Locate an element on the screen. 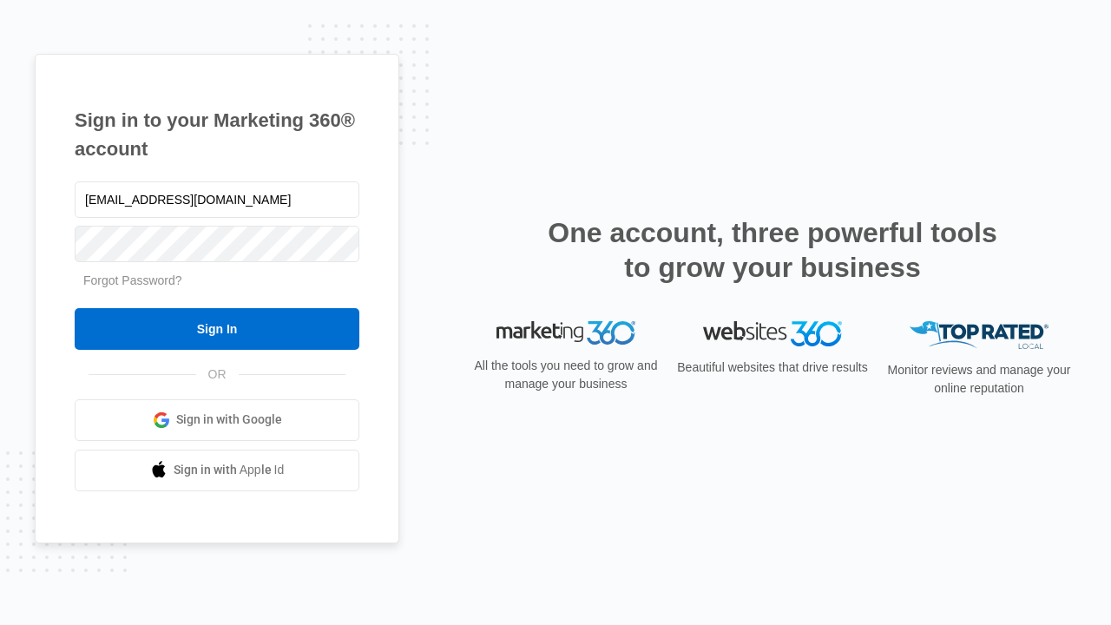  input: Email is located at coordinates (217, 200).